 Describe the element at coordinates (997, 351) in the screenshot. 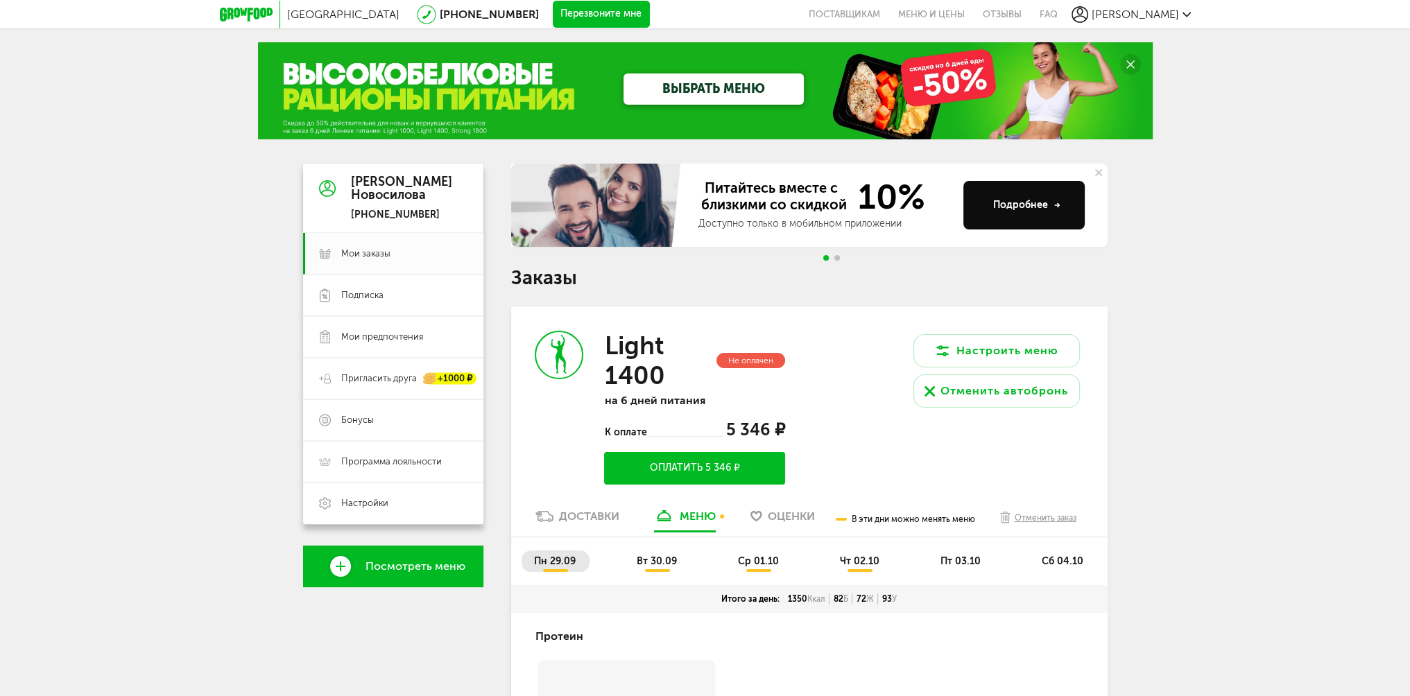

I see `button: Настроить меню` at that location.